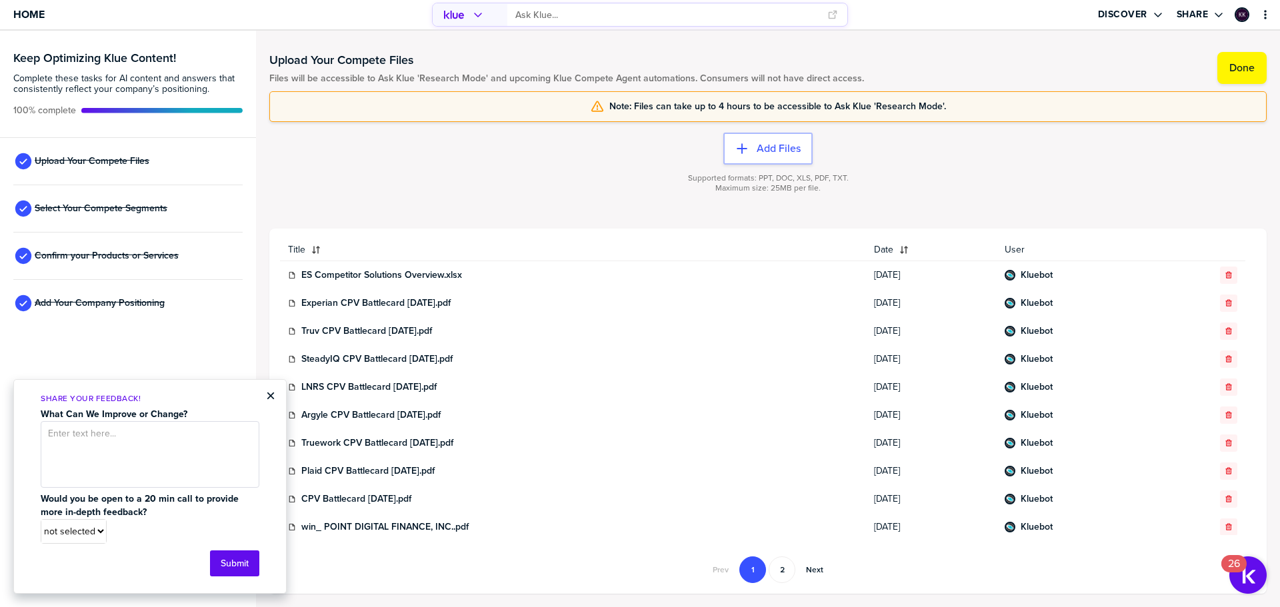  What do you see at coordinates (1242, 15) in the screenshot?
I see `img: 077a92782e7785b2d0ad9bd98defbe06-sml.png` at bounding box center [1242, 15].